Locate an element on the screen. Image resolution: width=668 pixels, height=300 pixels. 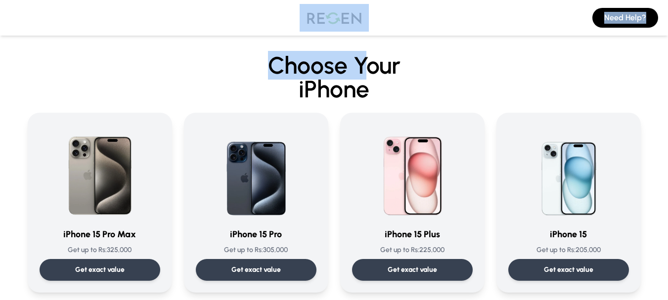
a: Need Help? is located at coordinates (625, 18).